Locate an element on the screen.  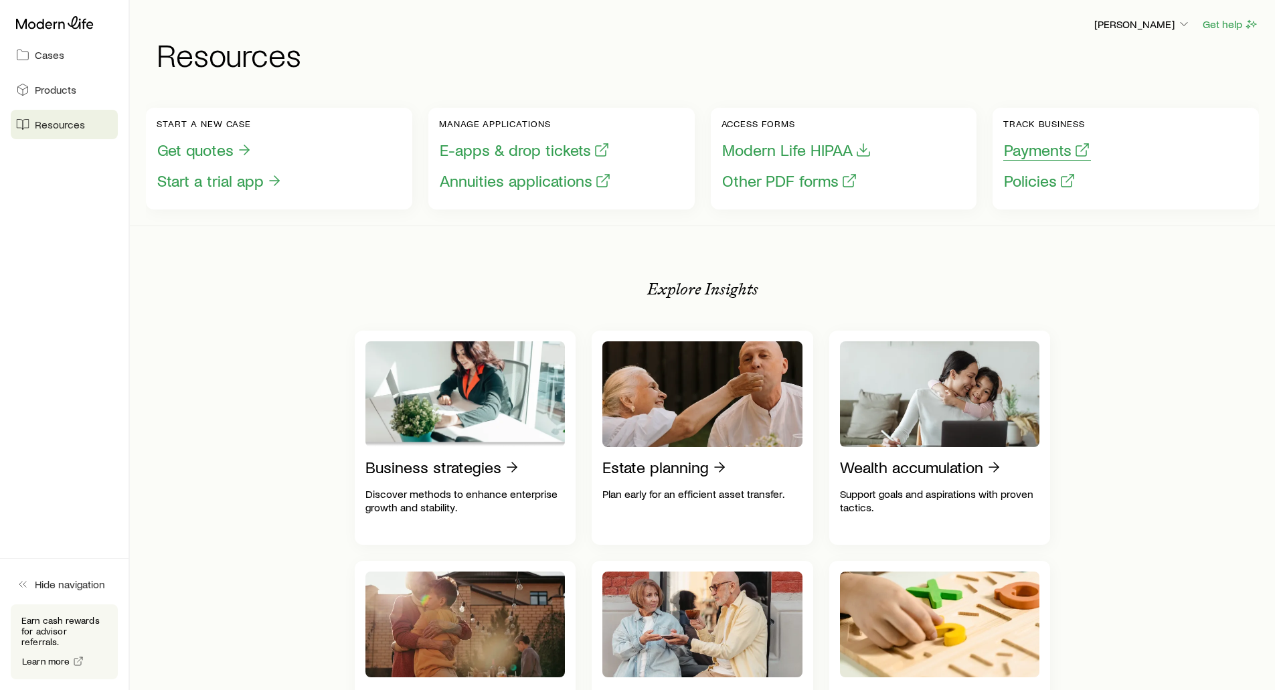
p: Wealth accumulation is located at coordinates (912, 467).